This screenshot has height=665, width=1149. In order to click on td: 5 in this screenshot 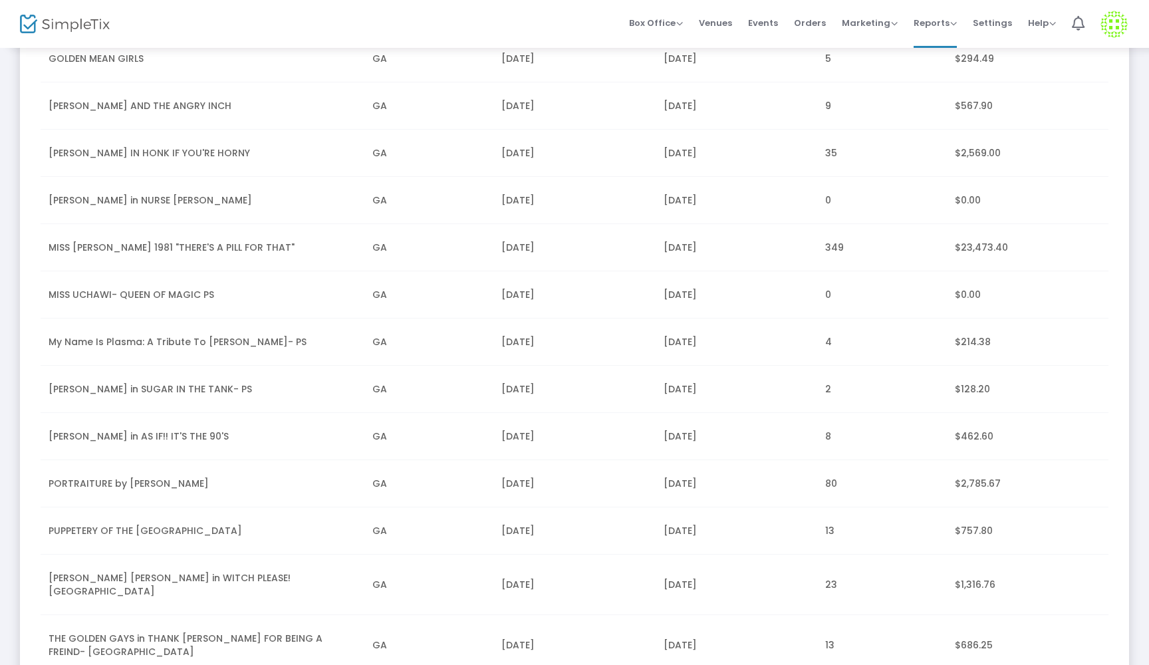, I will do `click(881, 58)`.